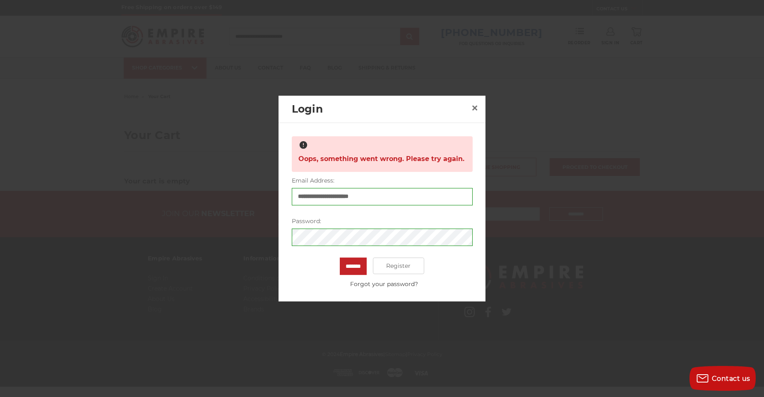  Describe the element at coordinates (381, 159) in the screenshot. I see `span: Oops, something went wrong. Please try again.` at that location.